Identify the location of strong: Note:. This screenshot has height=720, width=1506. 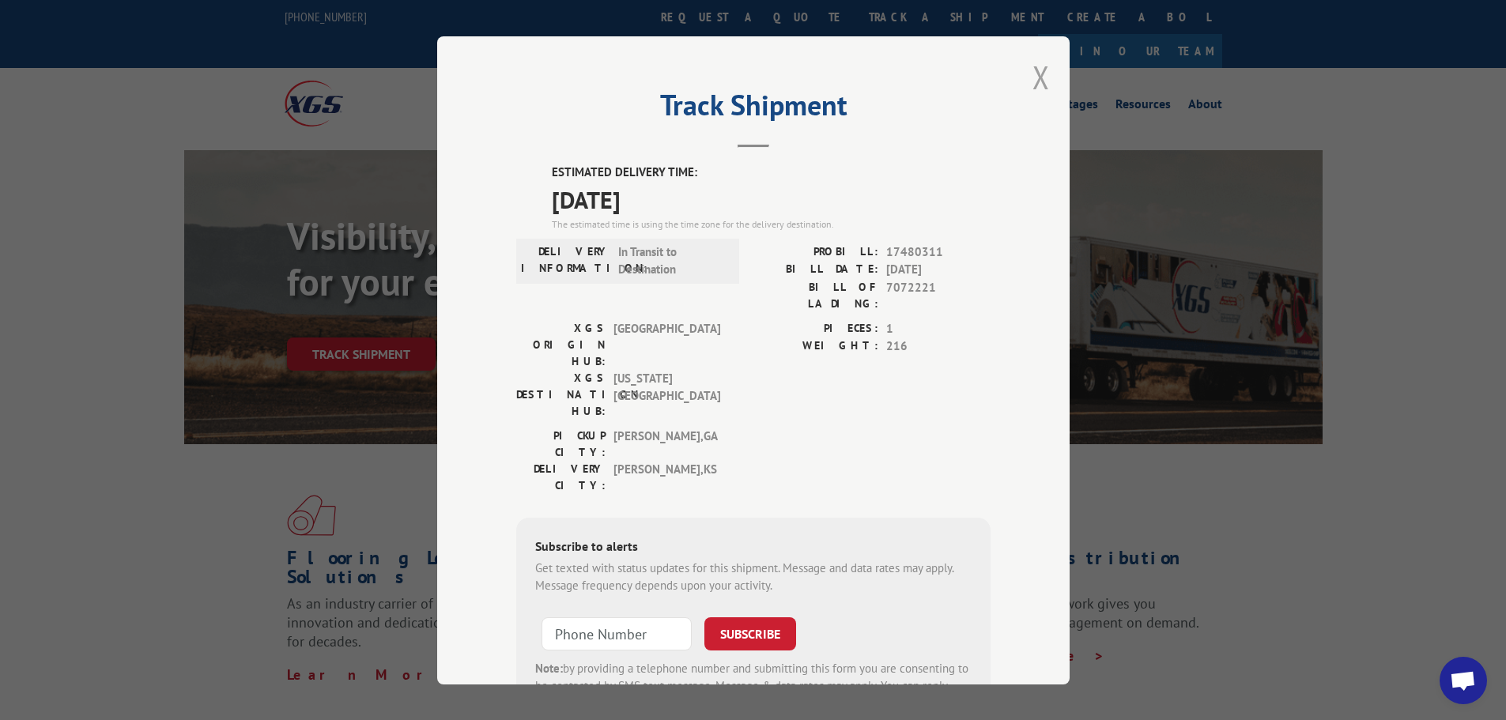
(549, 667).